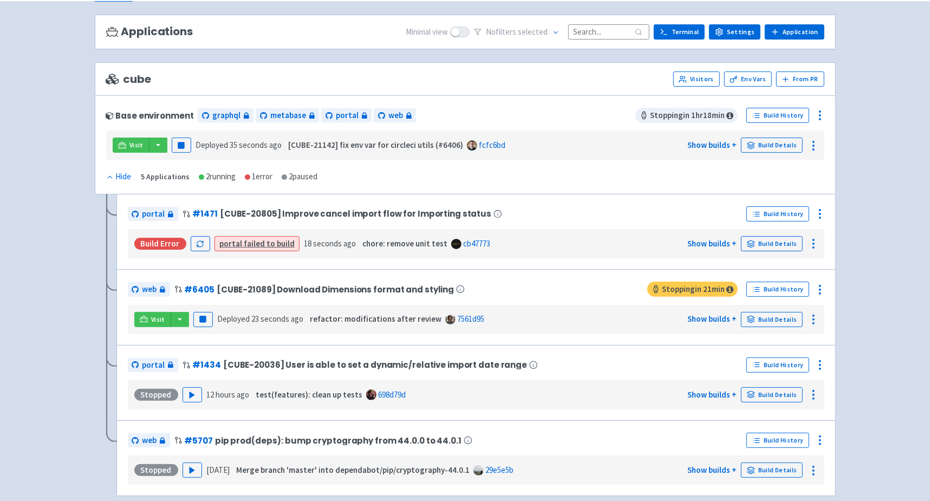 The image size is (930, 501). I want to click on a: 7561d95, so click(471, 318).